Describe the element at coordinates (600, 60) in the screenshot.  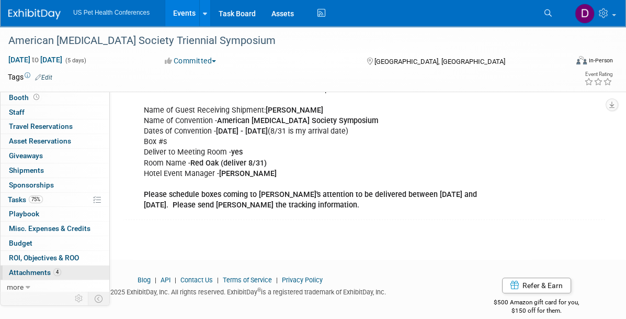
I see `div: In-Person` at that location.